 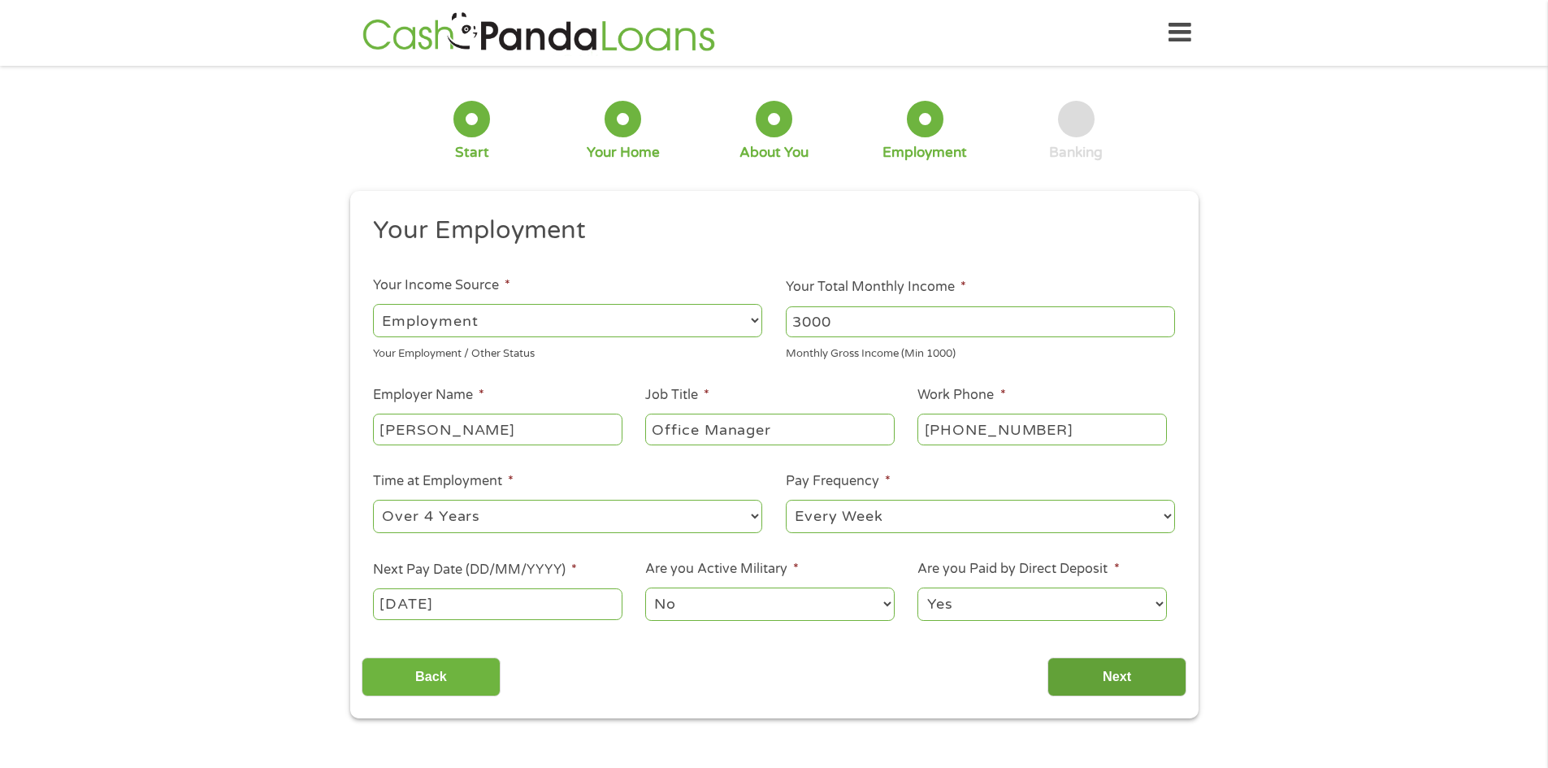 What do you see at coordinates (876, 287) in the screenshot?
I see `label: Your Total Monthly Income` at bounding box center [876, 287].